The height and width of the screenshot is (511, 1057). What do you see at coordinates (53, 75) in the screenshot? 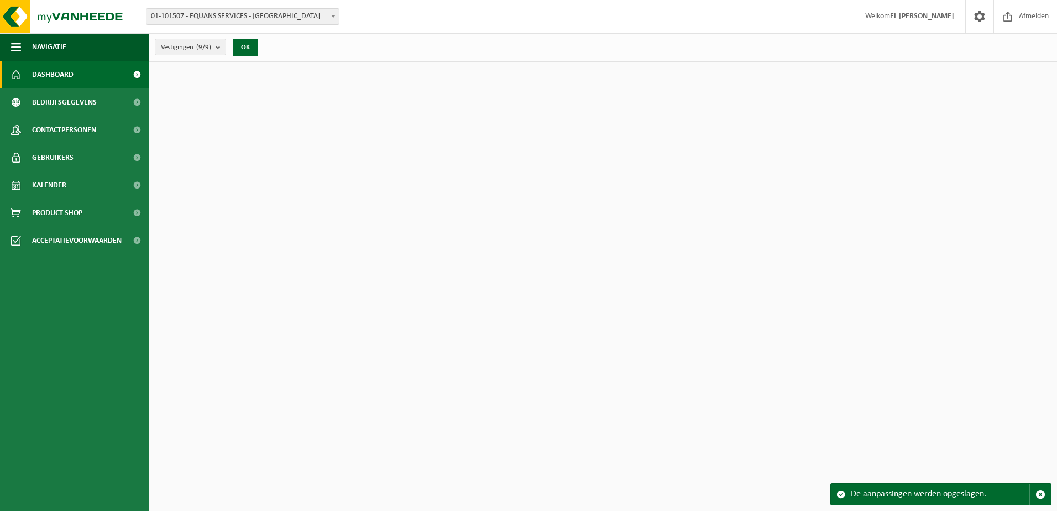
I see `span: Dashboard` at bounding box center [53, 75].